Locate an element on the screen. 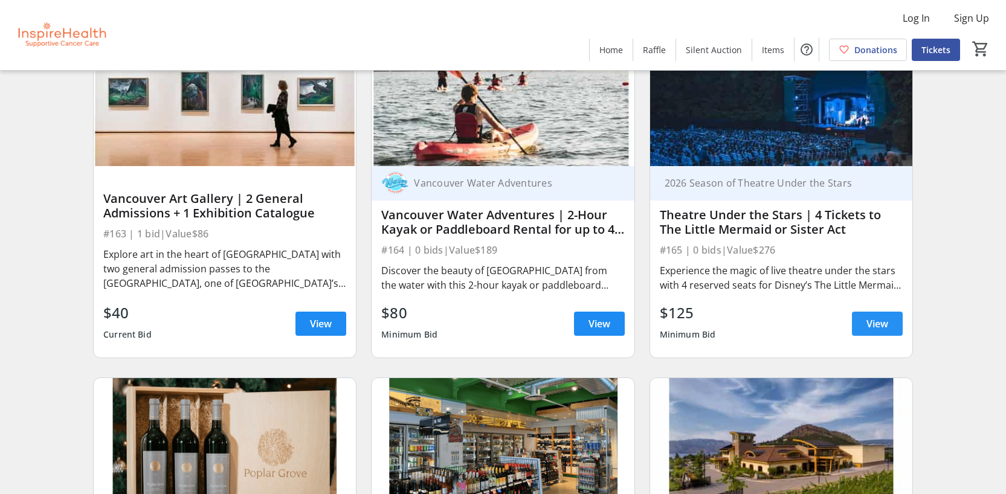 The width and height of the screenshot is (1006, 494). div: $80 is located at coordinates (409, 313).